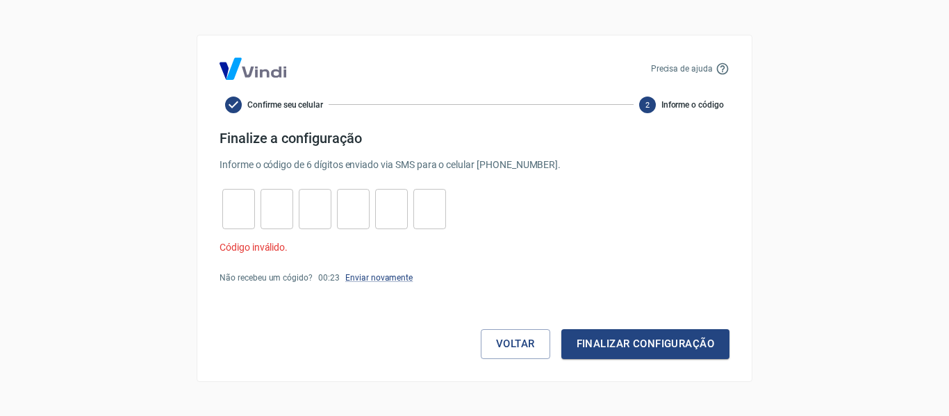 The height and width of the screenshot is (416, 949). I want to click on p: Precisa de ajuda, so click(681, 69).